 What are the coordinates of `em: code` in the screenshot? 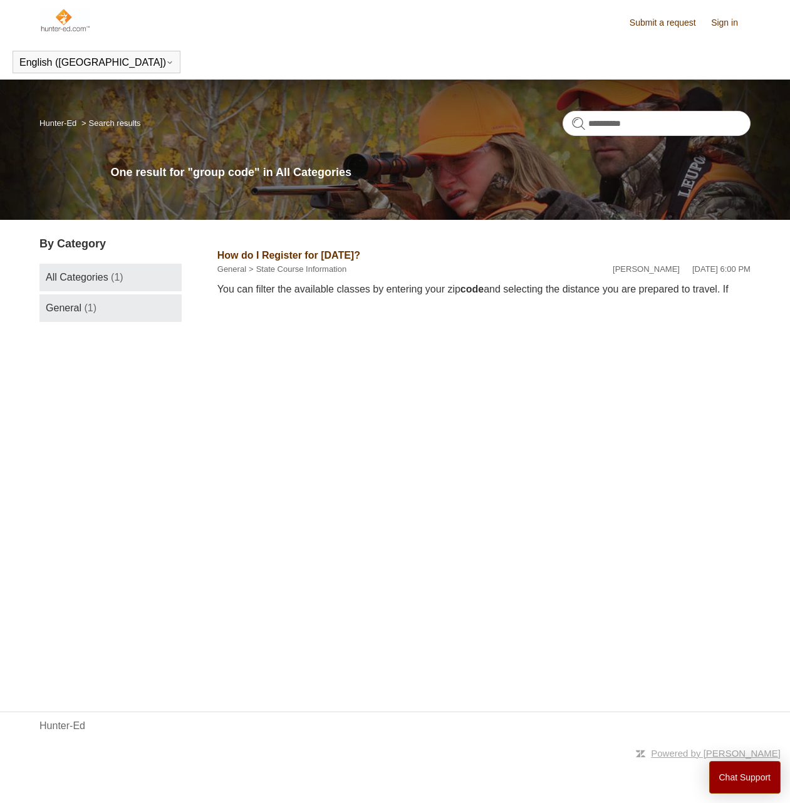 It's located at (472, 289).